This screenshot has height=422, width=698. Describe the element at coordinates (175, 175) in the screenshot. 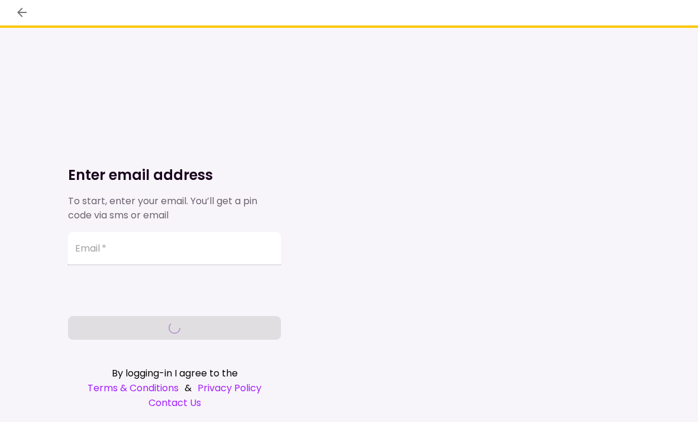

I see `h1: Enter email address` at that location.